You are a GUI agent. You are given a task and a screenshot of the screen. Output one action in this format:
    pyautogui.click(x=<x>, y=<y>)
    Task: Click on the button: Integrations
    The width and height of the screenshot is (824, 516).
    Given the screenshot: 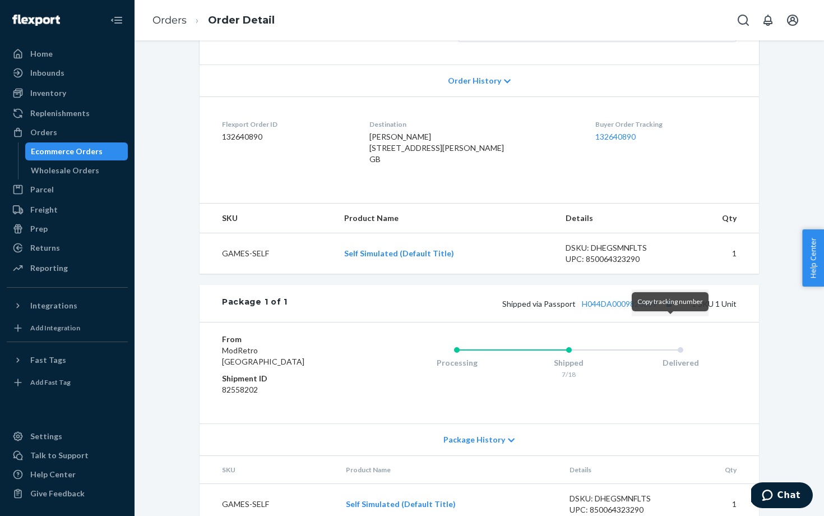 What is the action you would take?
    pyautogui.click(x=67, y=306)
    